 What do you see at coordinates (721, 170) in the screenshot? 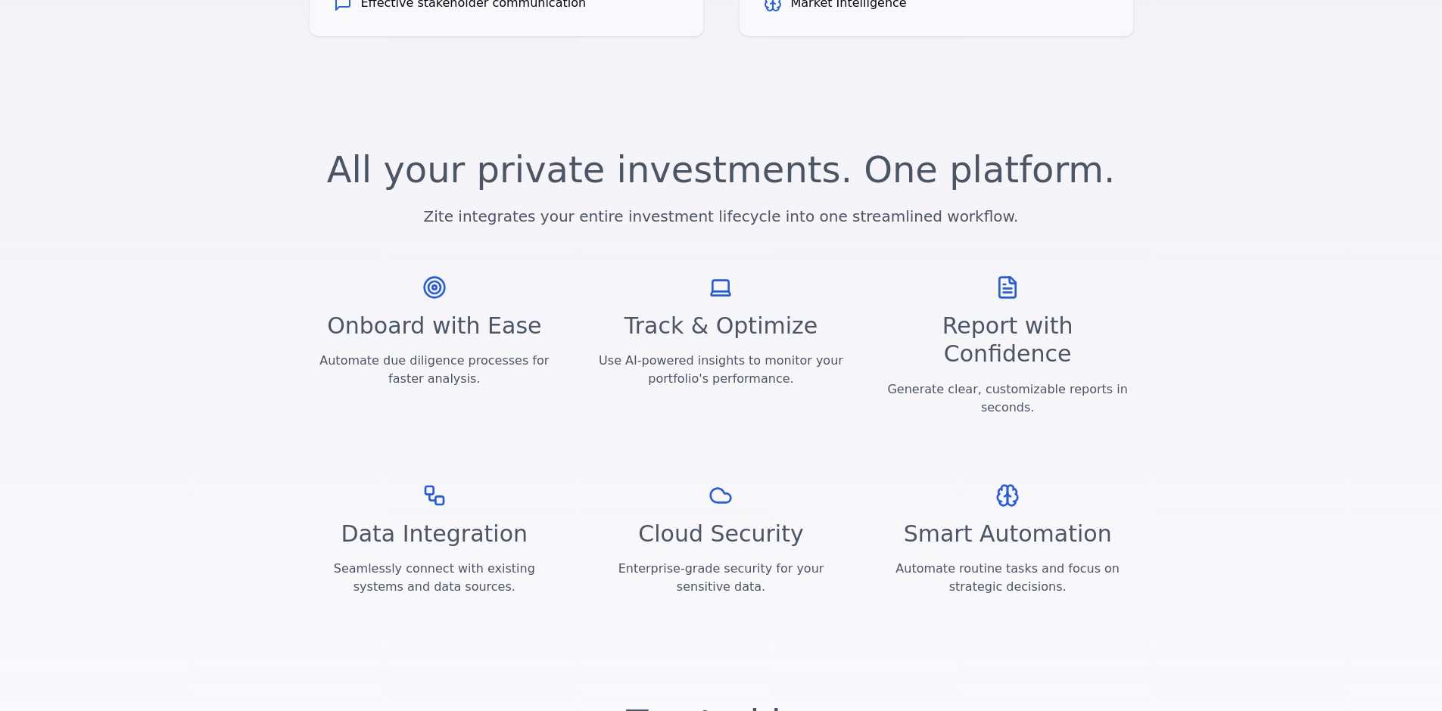
I see `h2: All your private investments. One platform.` at bounding box center [721, 170].